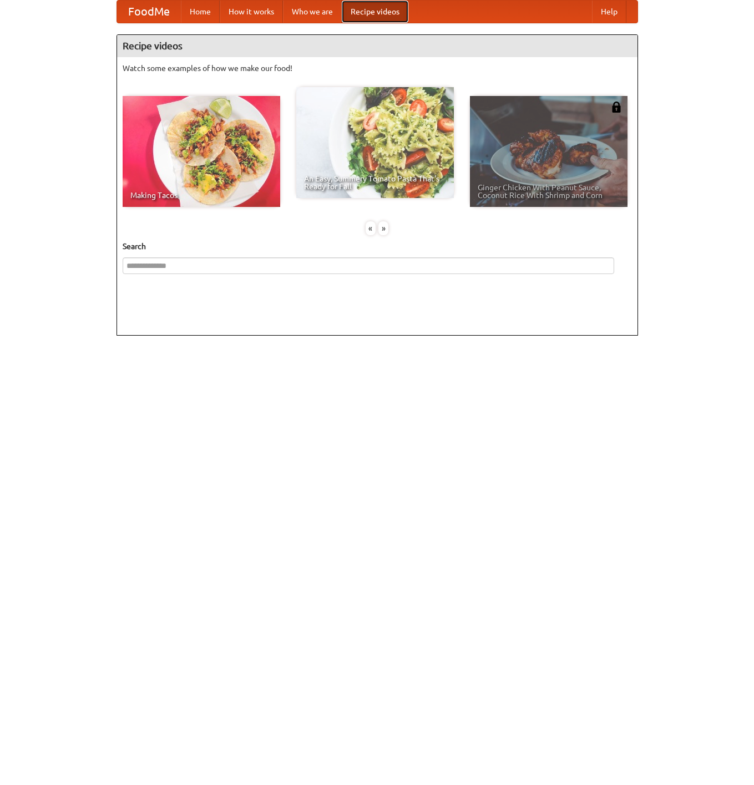 This screenshot has height=785, width=754. I want to click on span: An Easy, Summery Tomato Pasta That's Ready for Fall, so click(375, 182).